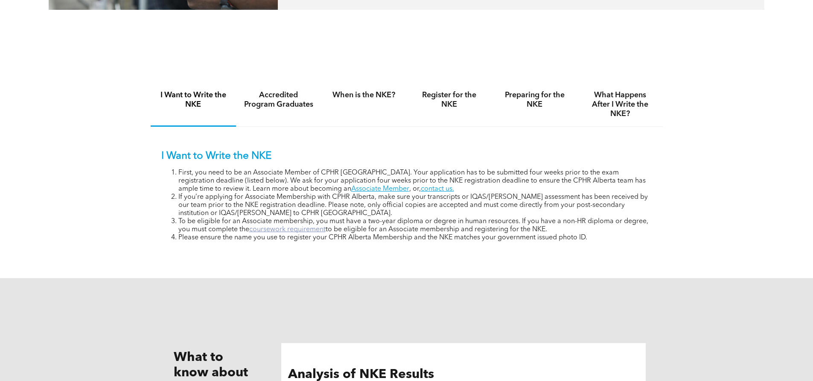  Describe the element at coordinates (193, 100) in the screenshot. I see `h4: I Want to Write the NKE` at that location.